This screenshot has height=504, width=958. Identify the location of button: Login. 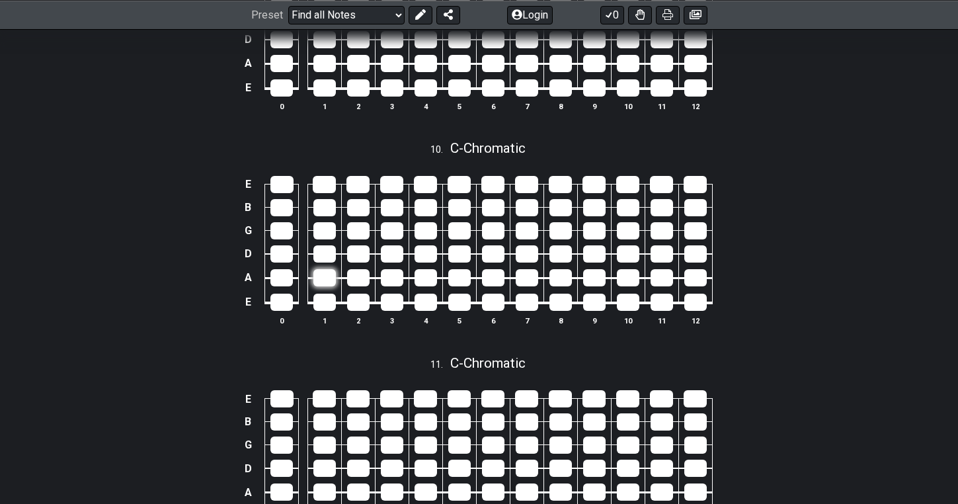
(530, 15).